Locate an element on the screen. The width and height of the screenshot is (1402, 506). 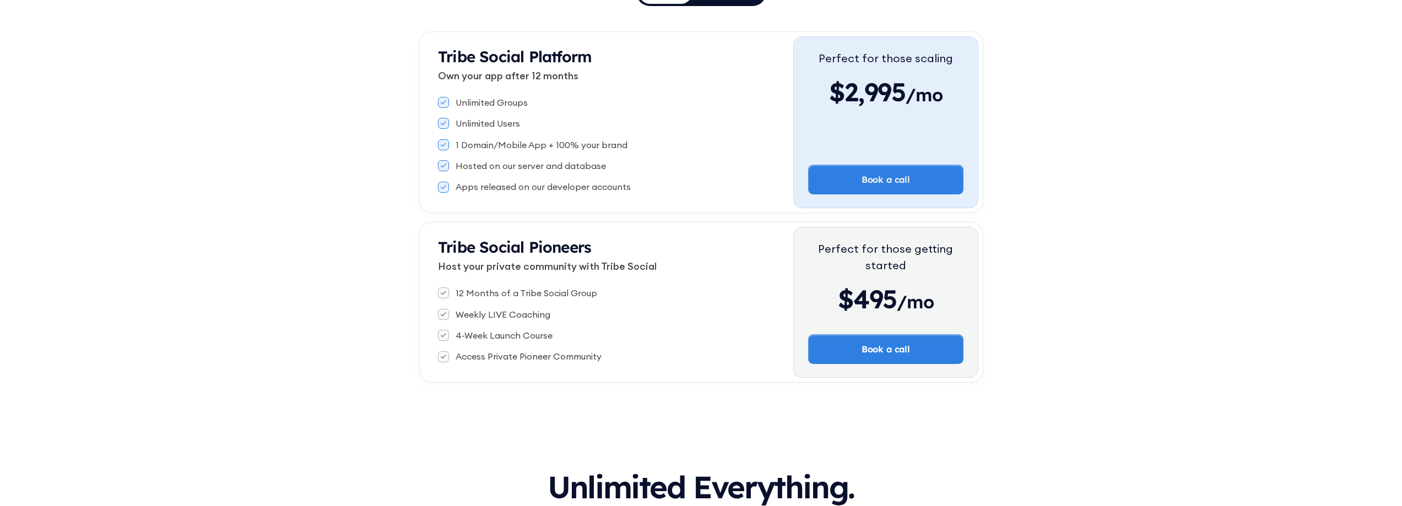
div: Unlimited Users is located at coordinates (488, 123).